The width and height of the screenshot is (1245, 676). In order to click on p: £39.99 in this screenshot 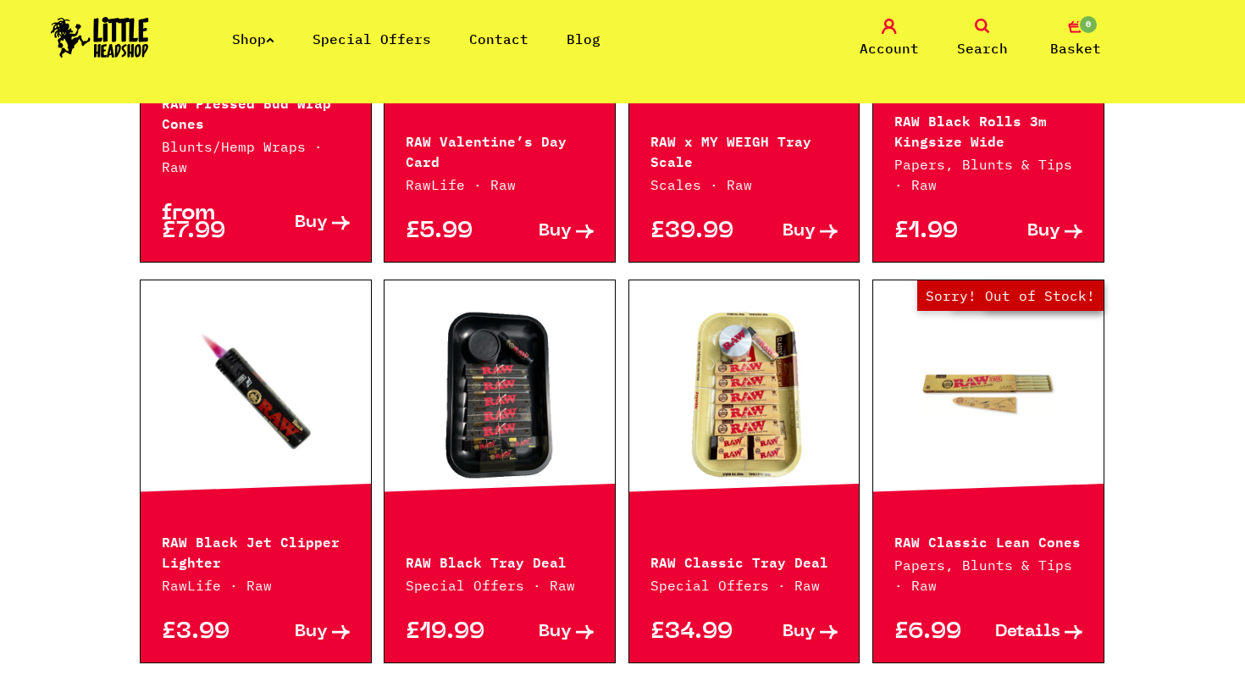, I will do `click(697, 231)`.